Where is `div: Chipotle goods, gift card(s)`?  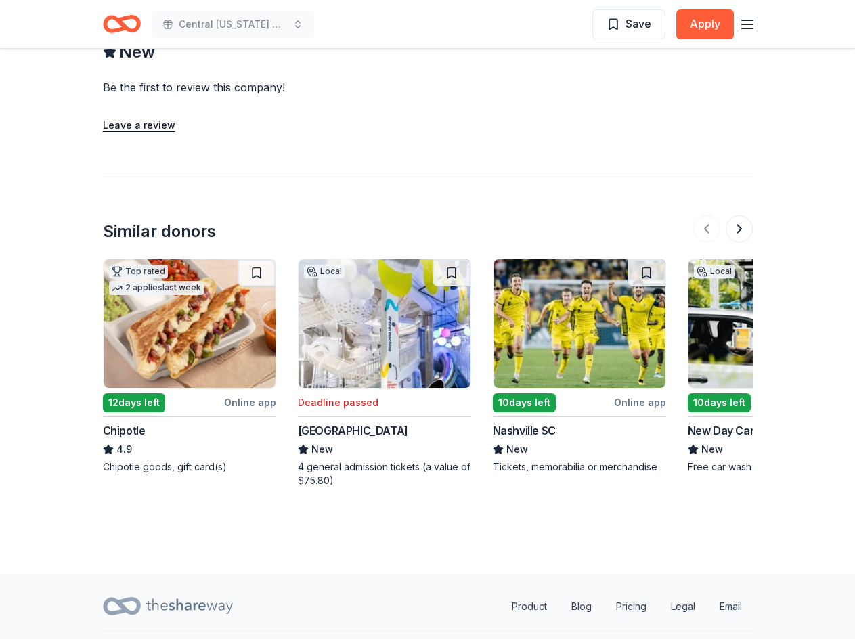
div: Chipotle goods, gift card(s) is located at coordinates (190, 467).